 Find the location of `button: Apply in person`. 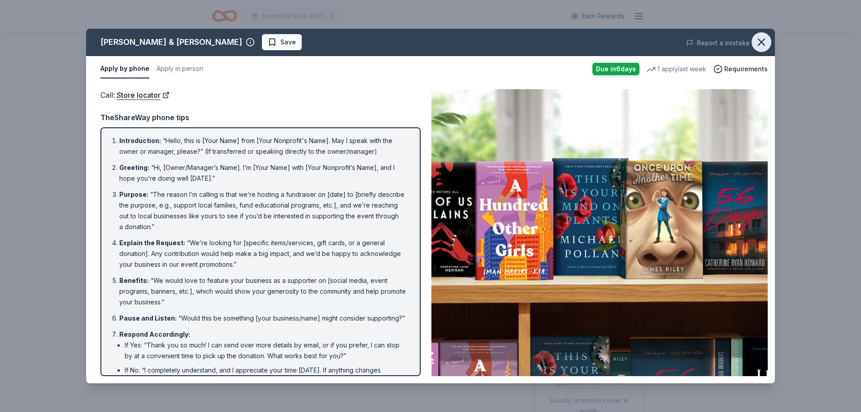

button: Apply in person is located at coordinates (180, 69).